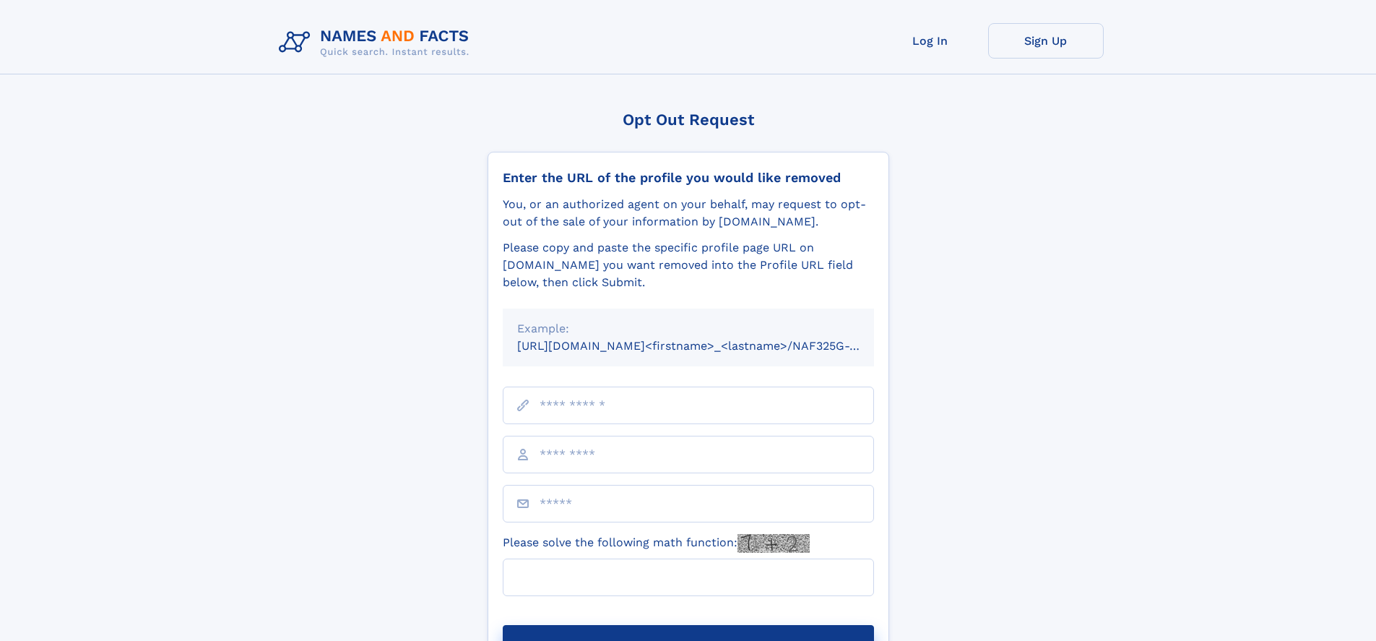 Image resolution: width=1376 pixels, height=641 pixels. I want to click on img: Logo Names and Facts, so click(377, 43).